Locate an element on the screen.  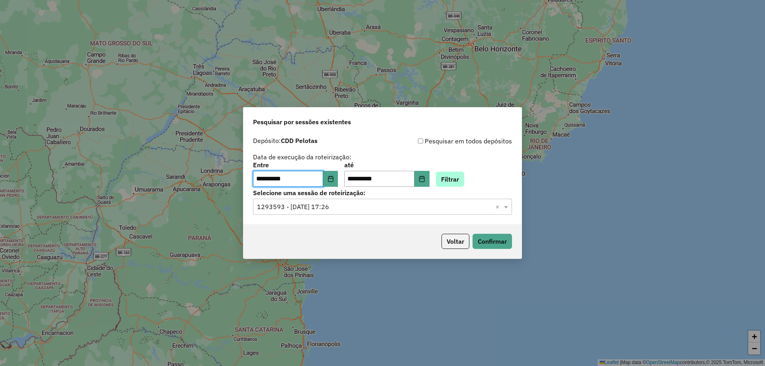
button: Voltar is located at coordinates (456, 242).